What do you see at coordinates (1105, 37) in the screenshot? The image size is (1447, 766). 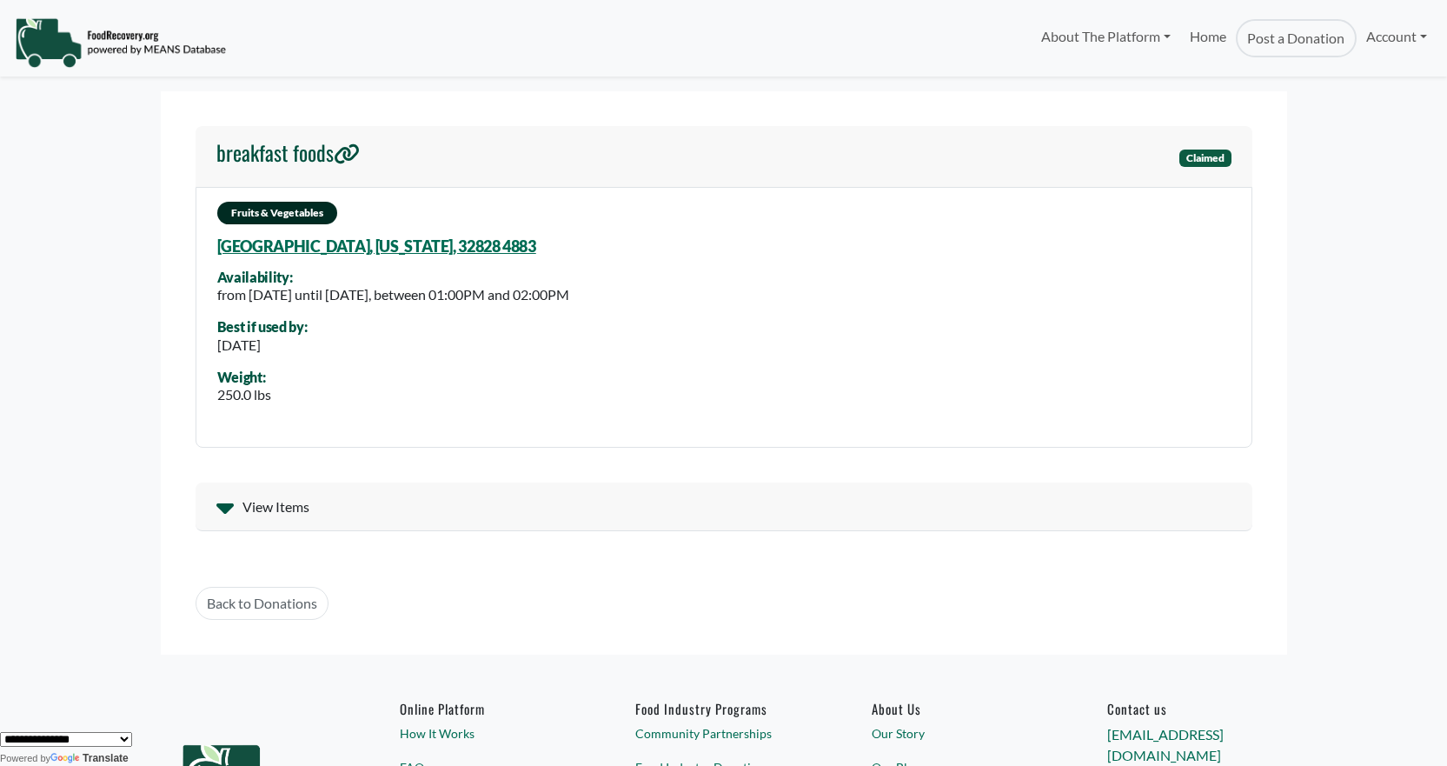 I see `a: About The Platform` at bounding box center [1105, 37].